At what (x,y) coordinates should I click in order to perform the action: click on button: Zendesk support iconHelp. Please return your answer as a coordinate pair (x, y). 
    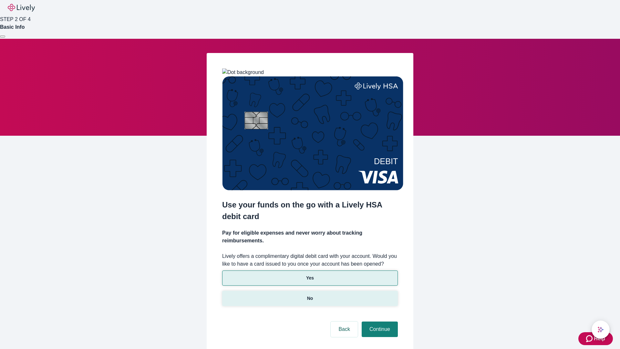
    Looking at the image, I should click on (596, 339).